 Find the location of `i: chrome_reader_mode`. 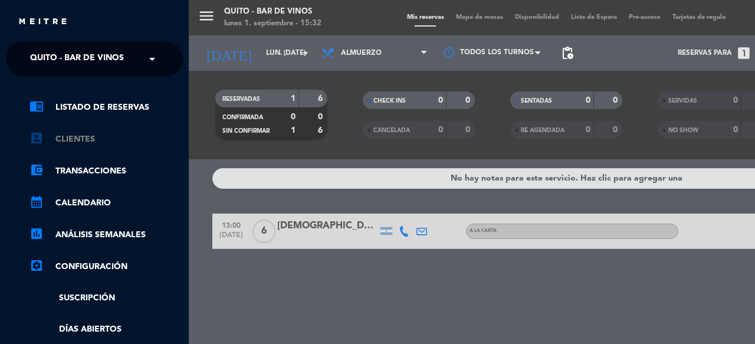

i: chrome_reader_mode is located at coordinates (37, 106).